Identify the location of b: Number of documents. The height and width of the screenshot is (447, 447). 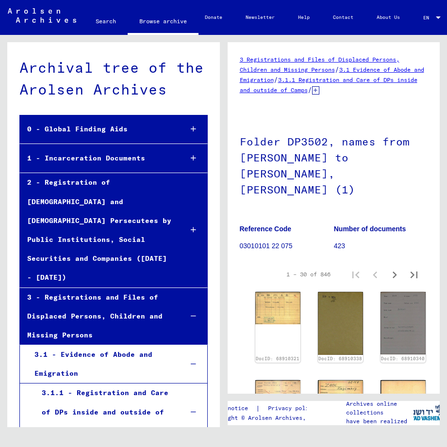
(370, 229).